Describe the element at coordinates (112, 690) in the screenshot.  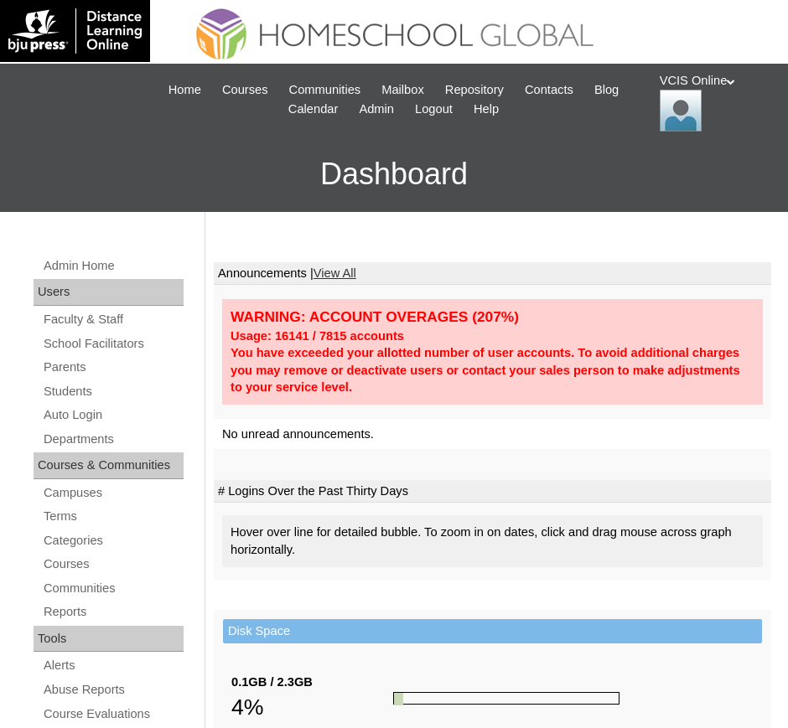
I see `a: Abuse Reports` at that location.